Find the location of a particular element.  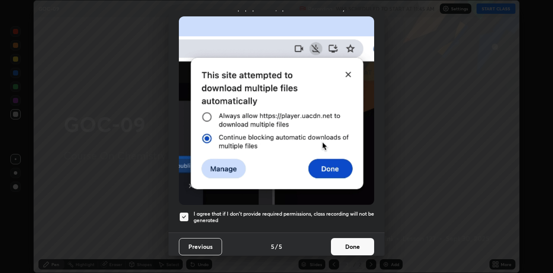

h5: I agree that if I don't provide required permissions, class recording will not be generated is located at coordinates (284, 217).